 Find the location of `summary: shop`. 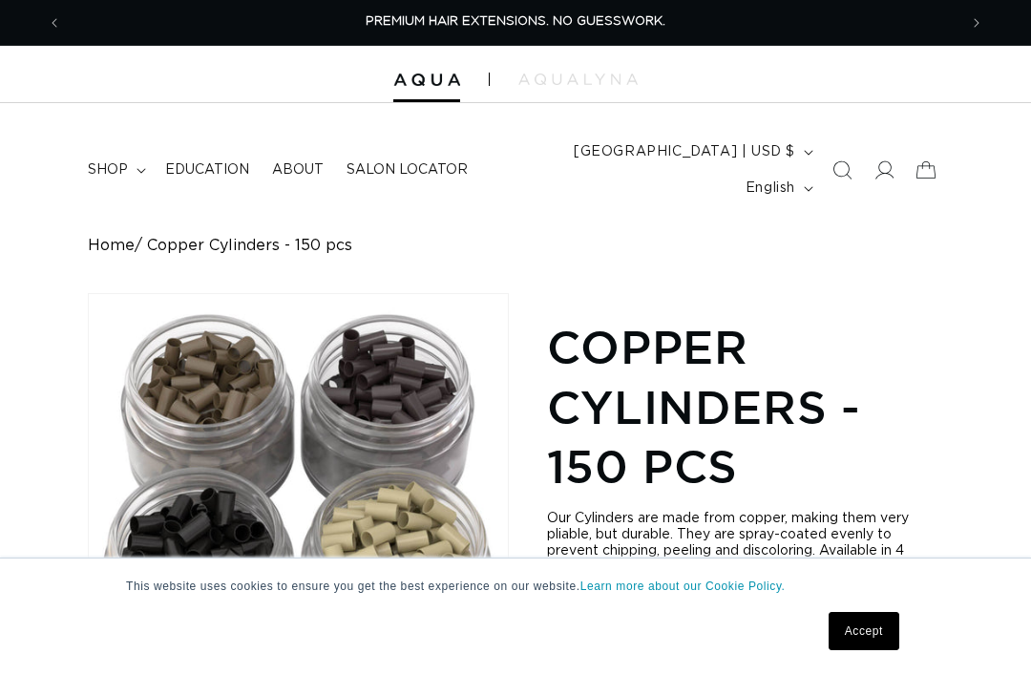

summary: shop is located at coordinates (115, 170).